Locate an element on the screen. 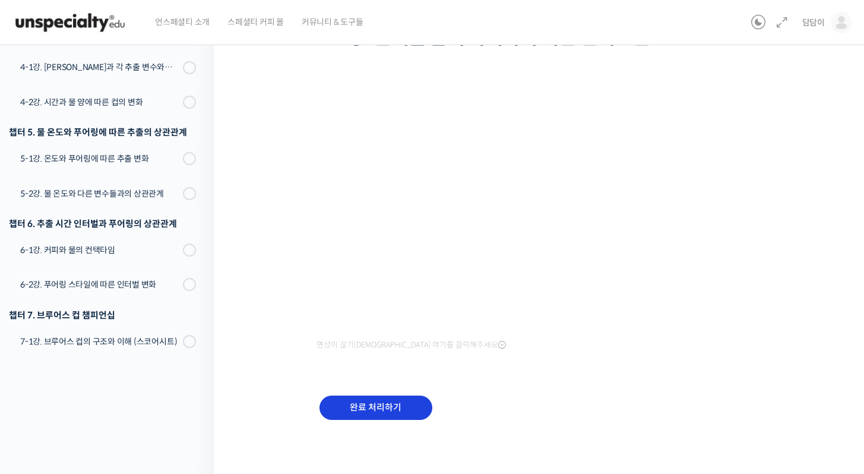 This screenshot has height=474, width=864. a: 설정 is located at coordinates (191, 390).